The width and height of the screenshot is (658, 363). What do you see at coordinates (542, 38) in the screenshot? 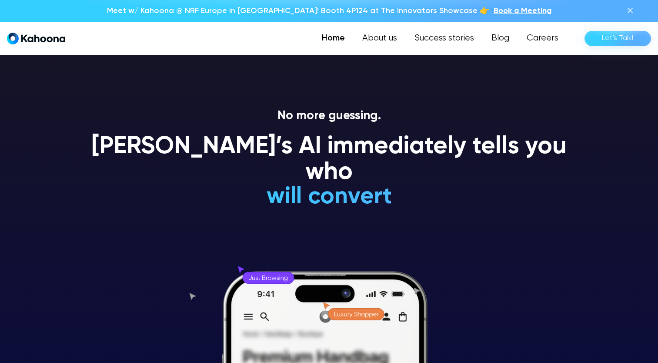
I see `a: Careers` at bounding box center [542, 38].